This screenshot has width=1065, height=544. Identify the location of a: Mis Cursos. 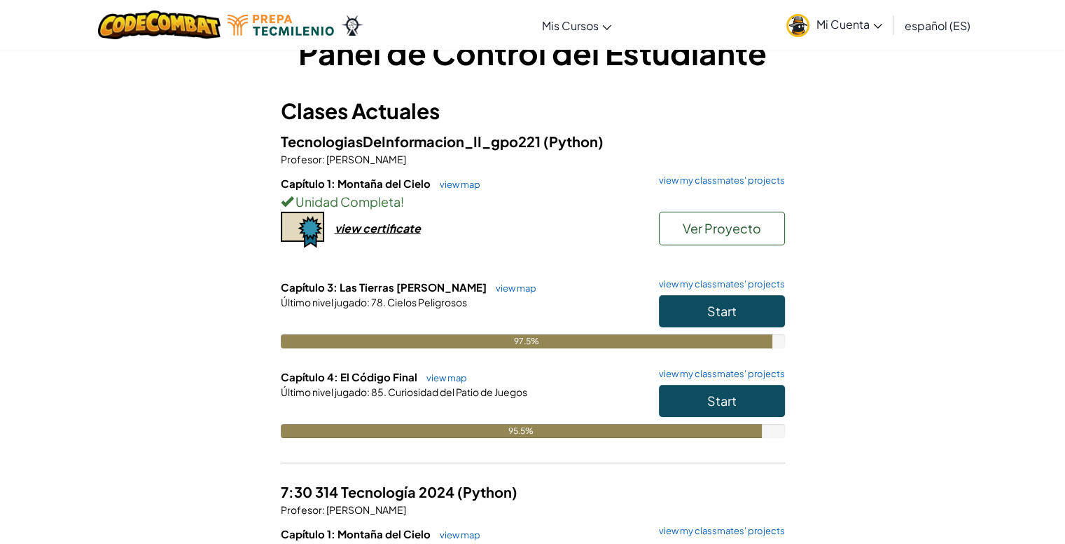
(576, 25).